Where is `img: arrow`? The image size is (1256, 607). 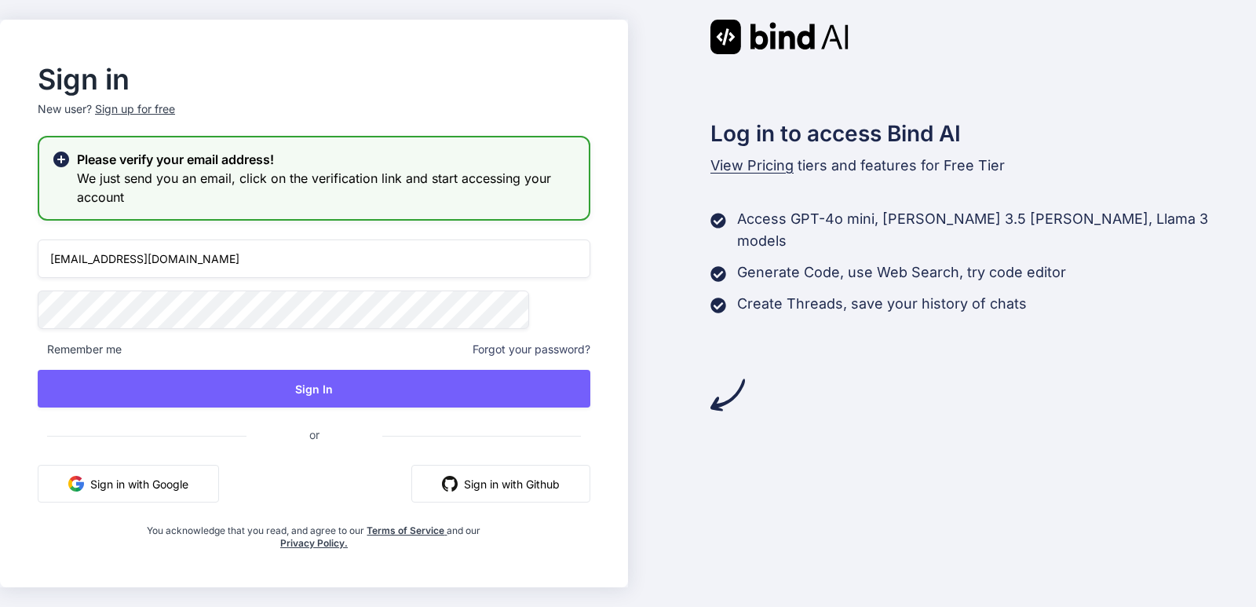
img: arrow is located at coordinates (728, 395).